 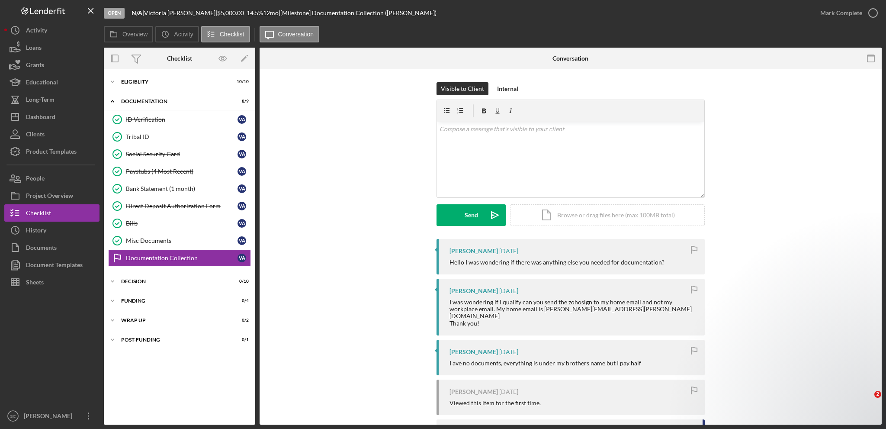 What do you see at coordinates (40, 100) in the screenshot?
I see `div: Long-Term` at bounding box center [40, 100].